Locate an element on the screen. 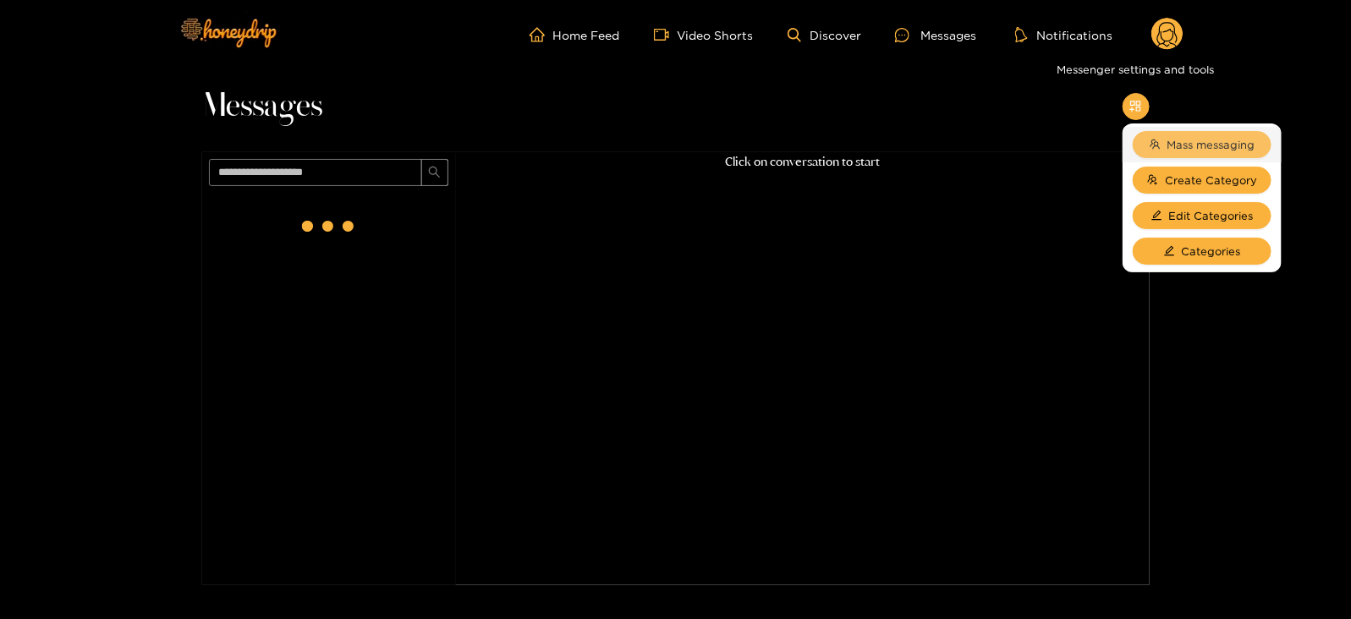  button: Notifications is located at coordinates (1063, 35).